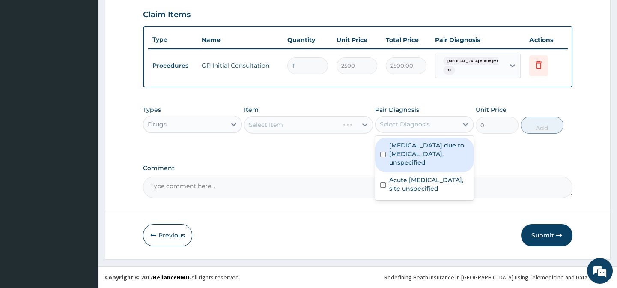 This screenshot has height=288, width=617. What do you see at coordinates (478, 40) in the screenshot?
I see `th: Pair Diagnosis` at bounding box center [478, 40].